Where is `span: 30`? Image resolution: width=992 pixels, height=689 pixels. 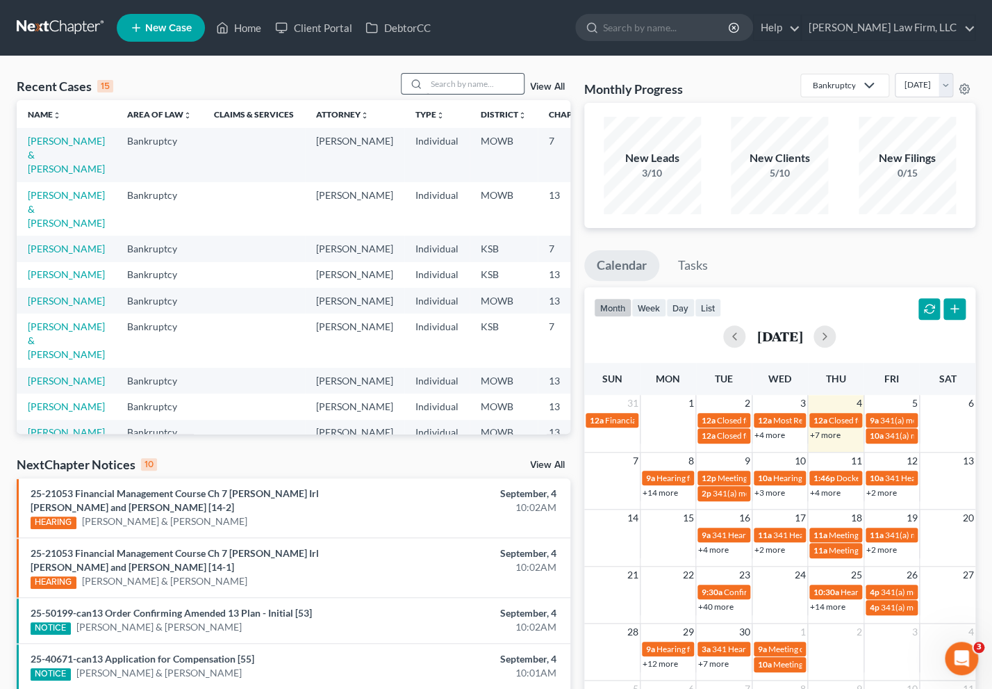
span: 30 is located at coordinates (745, 632).